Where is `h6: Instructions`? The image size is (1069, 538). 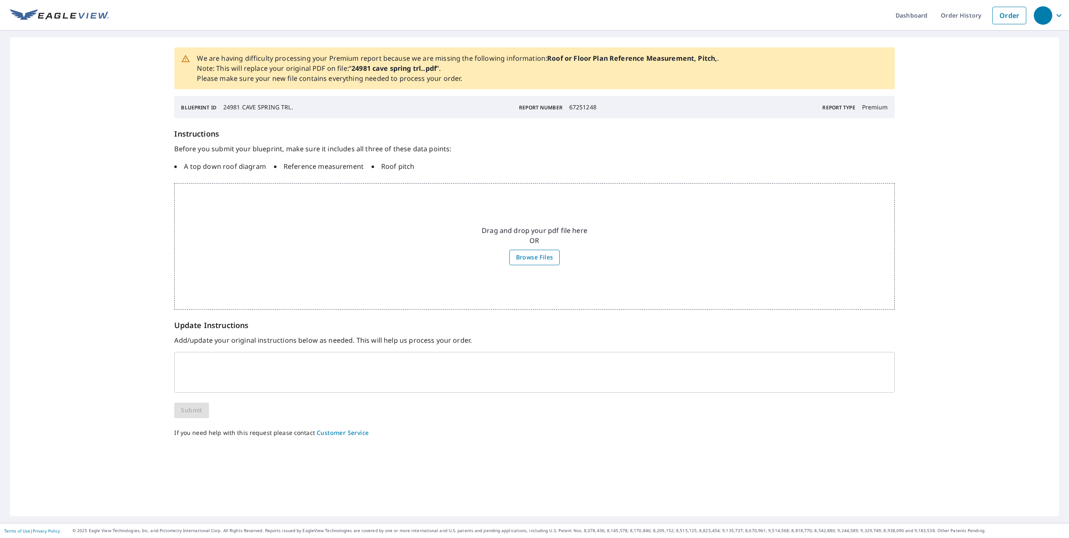
h6: Instructions is located at coordinates (534, 134).